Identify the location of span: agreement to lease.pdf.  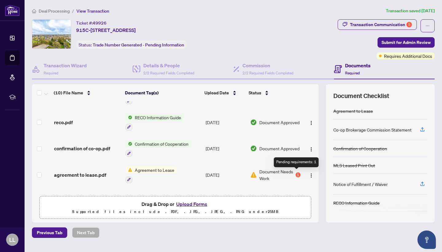
(80, 175).